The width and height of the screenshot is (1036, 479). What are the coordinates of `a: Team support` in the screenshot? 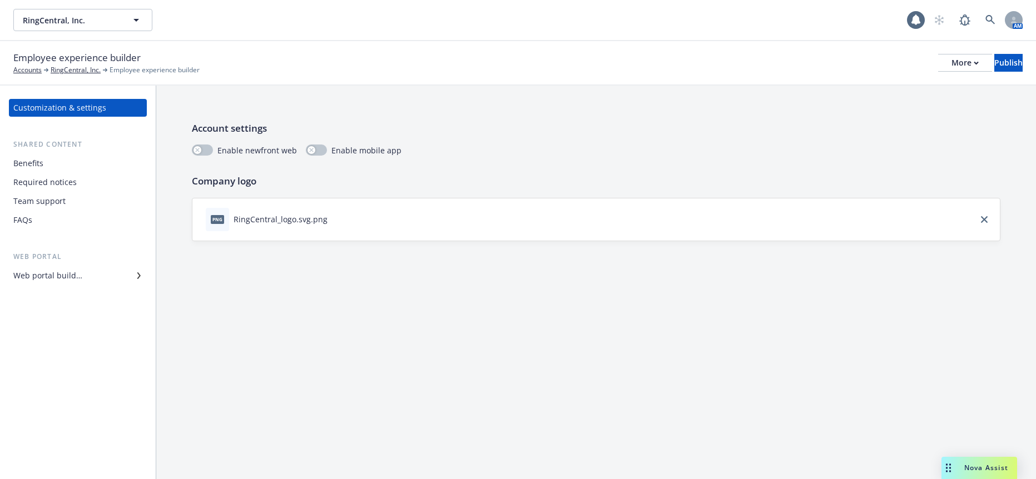 It's located at (78, 201).